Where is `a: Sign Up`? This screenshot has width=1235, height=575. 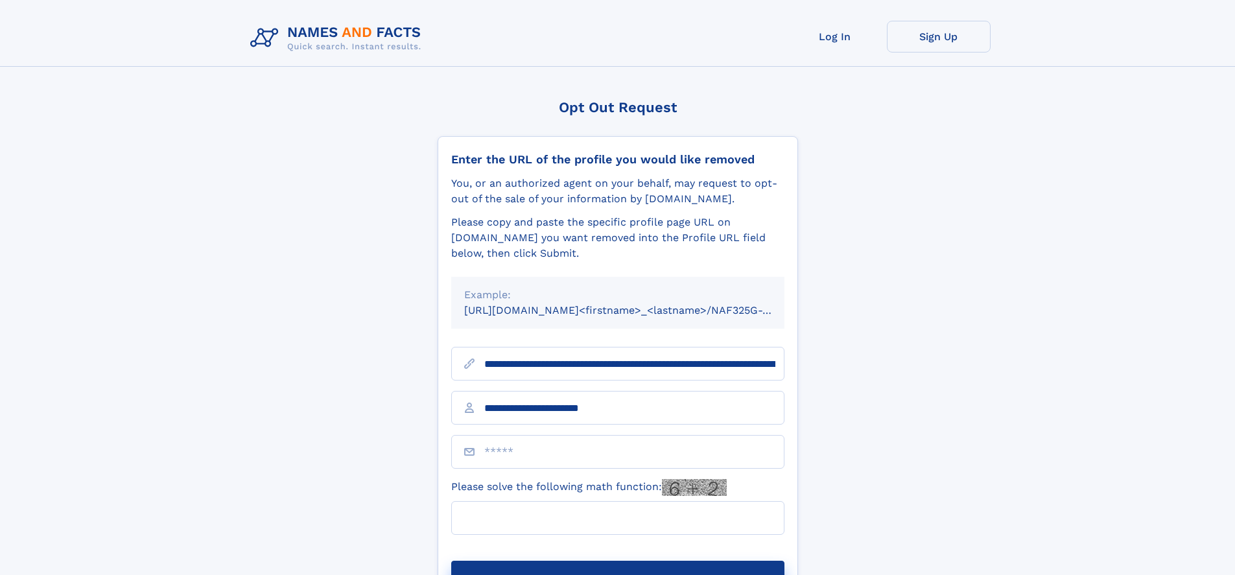
a: Sign Up is located at coordinates (939, 36).